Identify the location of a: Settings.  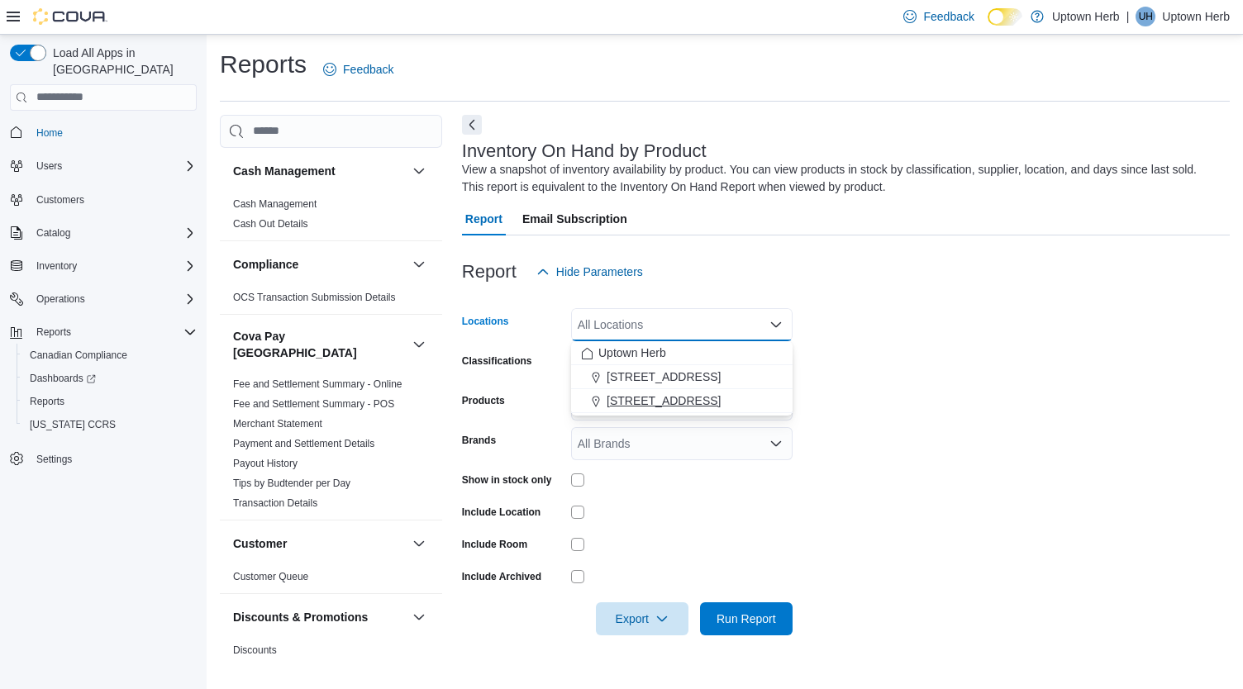
(54, 459).